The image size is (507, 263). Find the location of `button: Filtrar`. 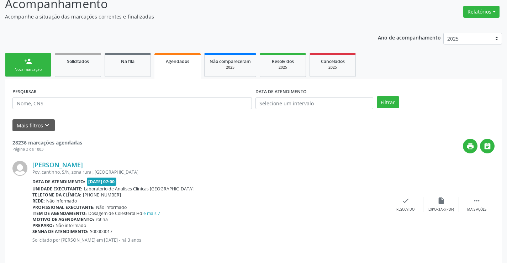

button: Filtrar is located at coordinates (388, 102).